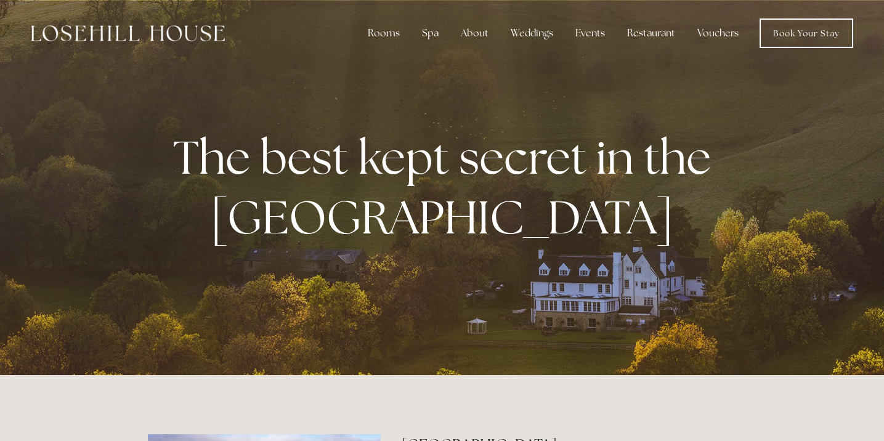 The image size is (884, 441). What do you see at coordinates (474, 33) in the screenshot?
I see `div: About` at bounding box center [474, 33].